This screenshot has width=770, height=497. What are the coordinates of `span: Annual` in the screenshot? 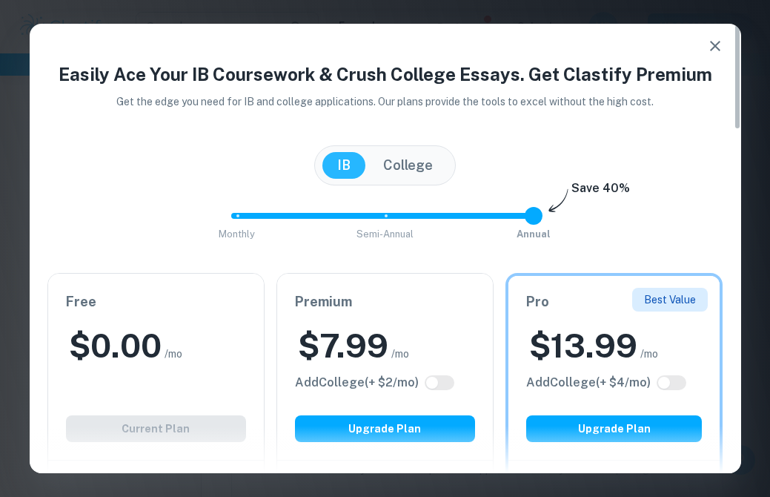 It's located at (534, 234).